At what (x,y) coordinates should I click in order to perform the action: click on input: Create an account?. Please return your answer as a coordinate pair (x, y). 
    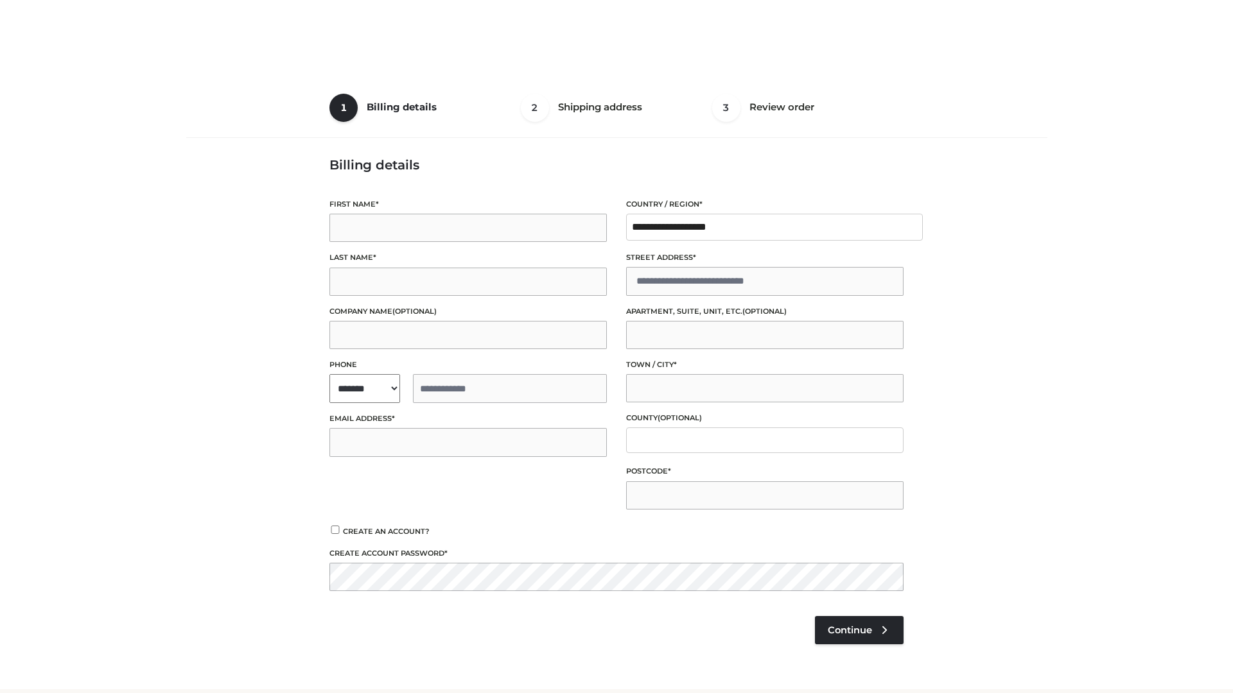
    Looking at the image, I should click on (335, 530).